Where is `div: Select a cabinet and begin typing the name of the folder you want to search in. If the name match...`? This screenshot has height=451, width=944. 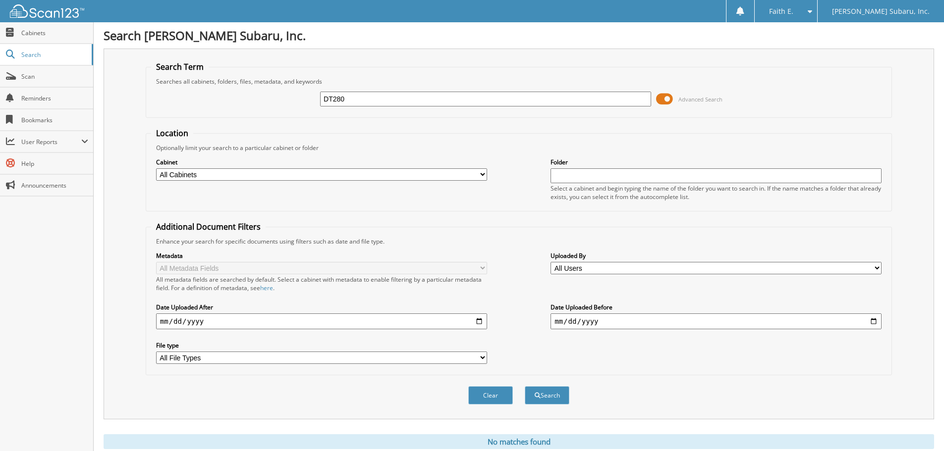
div: Select a cabinet and begin typing the name of the folder you want to search in. If the name match... is located at coordinates (716, 193).